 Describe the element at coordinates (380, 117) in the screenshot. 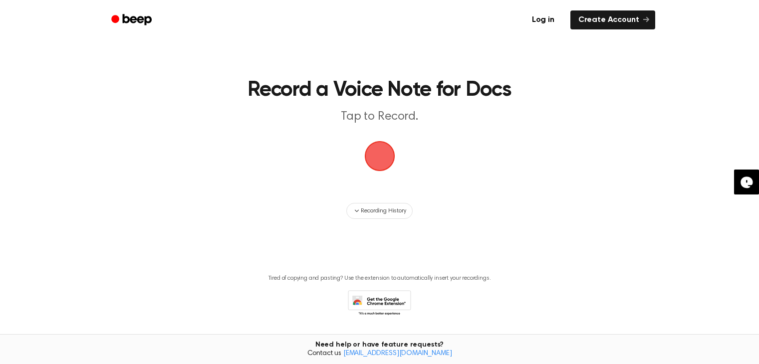

I see `p: Tap to Record.` at that location.